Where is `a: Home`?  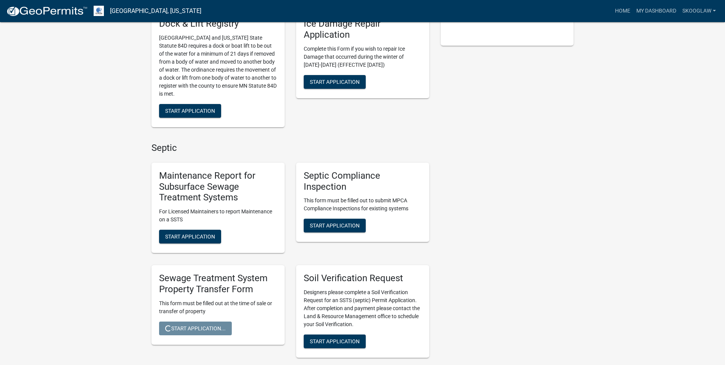 a: Home is located at coordinates (623, 11).